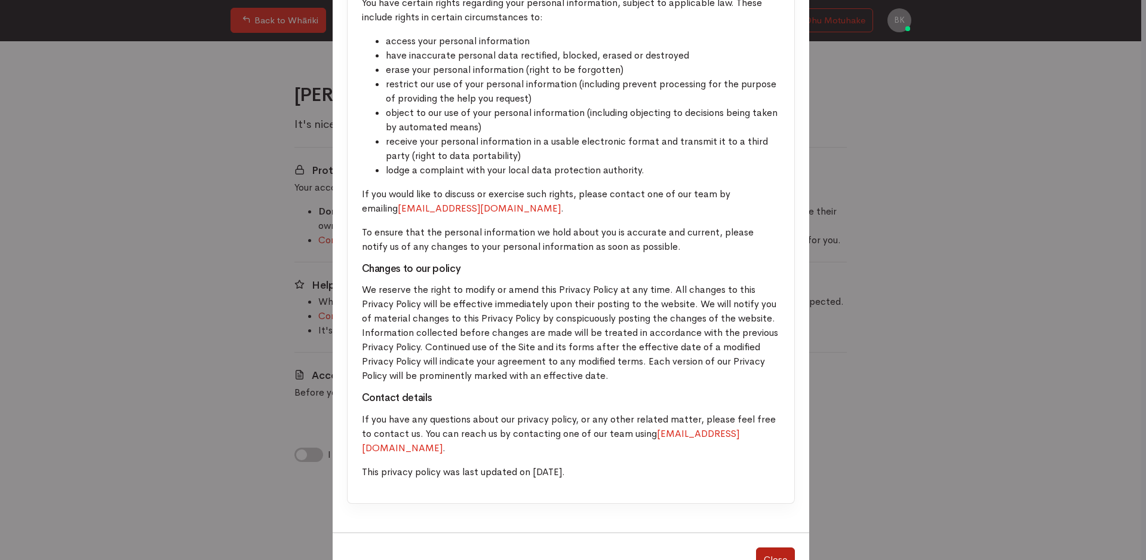 This screenshot has height=560, width=1146. Describe the element at coordinates (583, 170) in the screenshot. I see `li: lodge a complaint with your local data protection authority.` at that location.